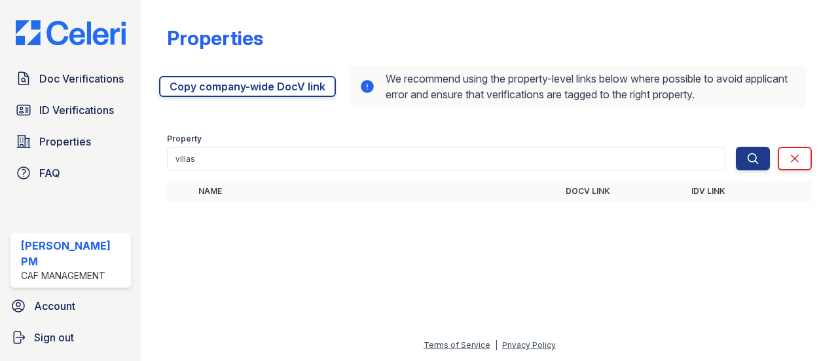  What do you see at coordinates (81, 79) in the screenshot?
I see `span: Doc Verifications` at bounding box center [81, 79].